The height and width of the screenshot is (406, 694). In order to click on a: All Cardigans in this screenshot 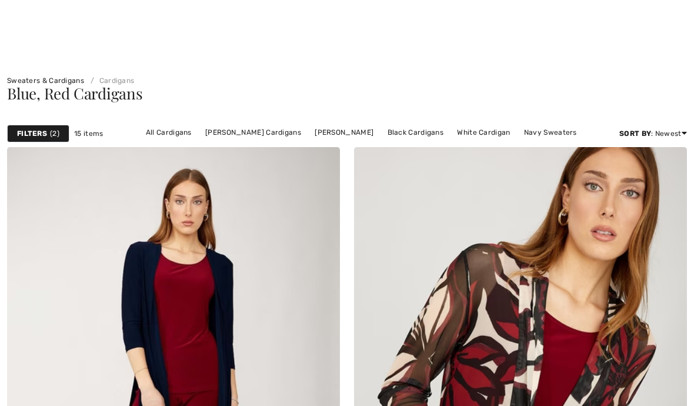, I will do `click(169, 132)`.